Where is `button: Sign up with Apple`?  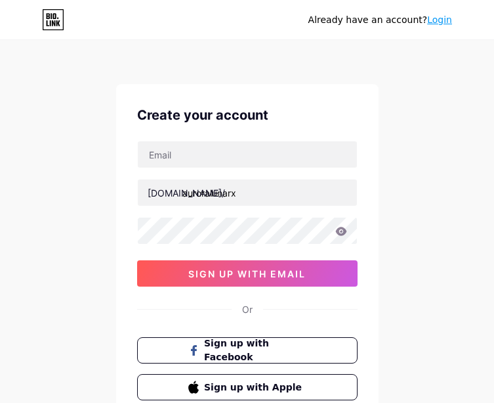 button: Sign up with Apple is located at coordinates (248, 387).